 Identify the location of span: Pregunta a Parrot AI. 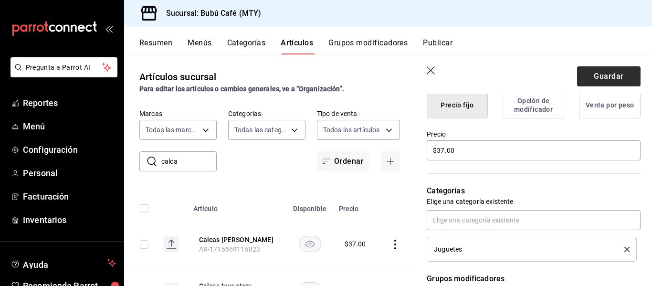
(64, 67).